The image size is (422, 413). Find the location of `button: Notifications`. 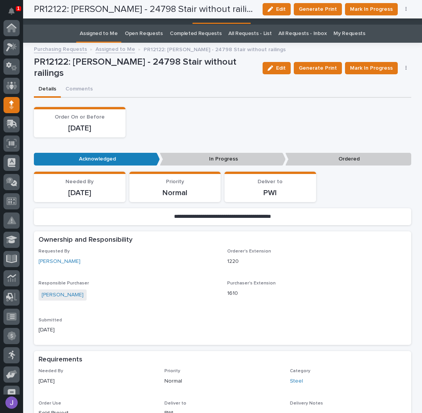

button: Notifications is located at coordinates (12, 11).